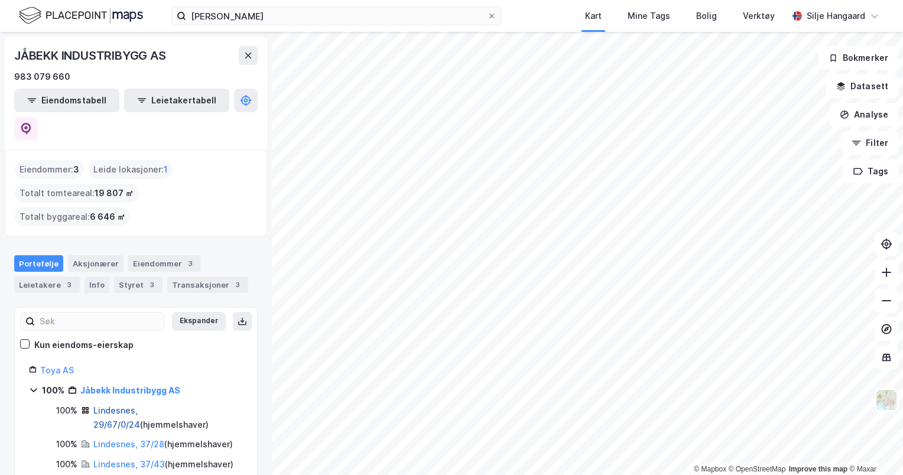 The image size is (903, 475). What do you see at coordinates (759, 16) in the screenshot?
I see `div: Verktøy` at bounding box center [759, 16].